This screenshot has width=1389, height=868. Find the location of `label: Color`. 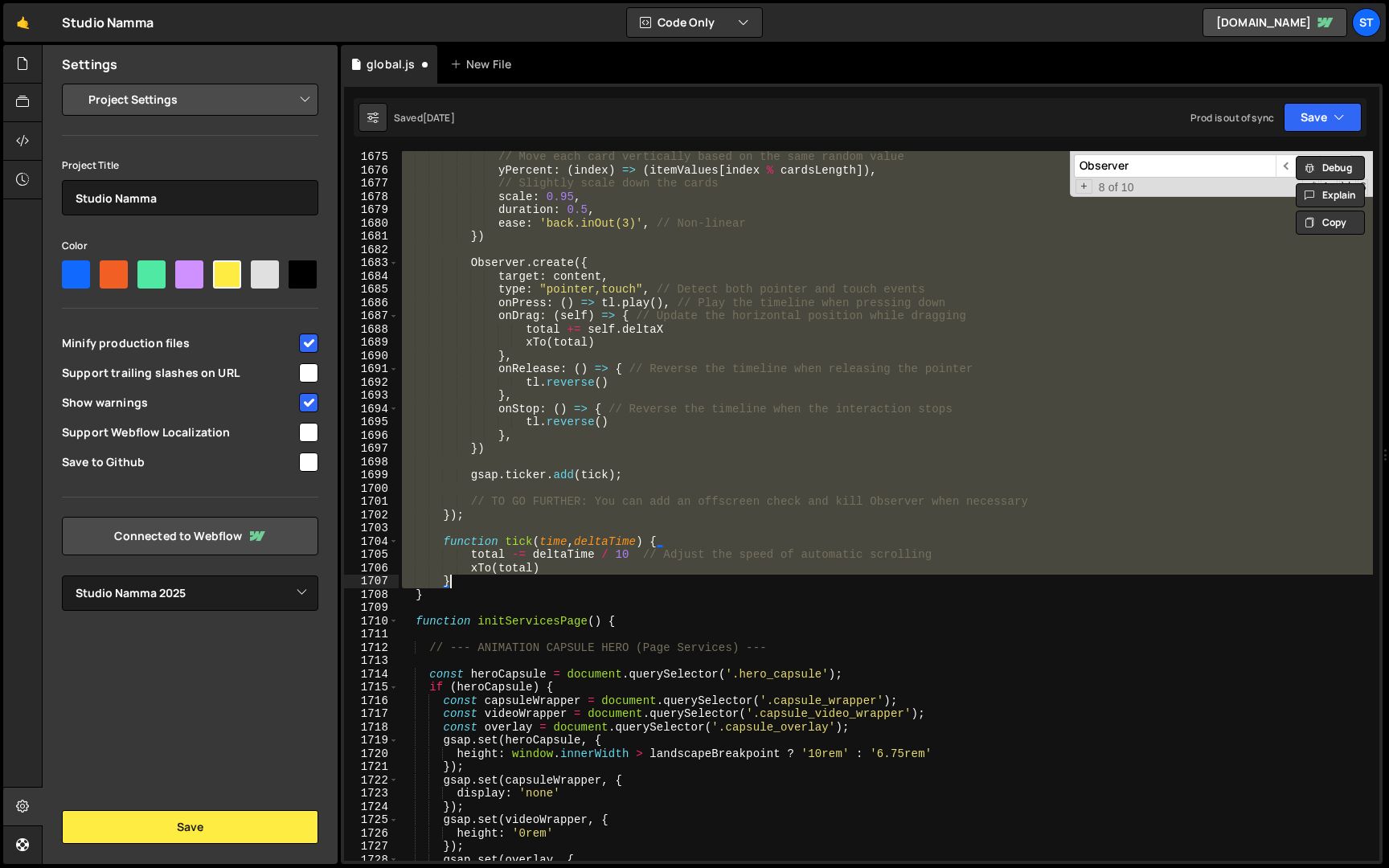

label: Color is located at coordinates (75, 246).